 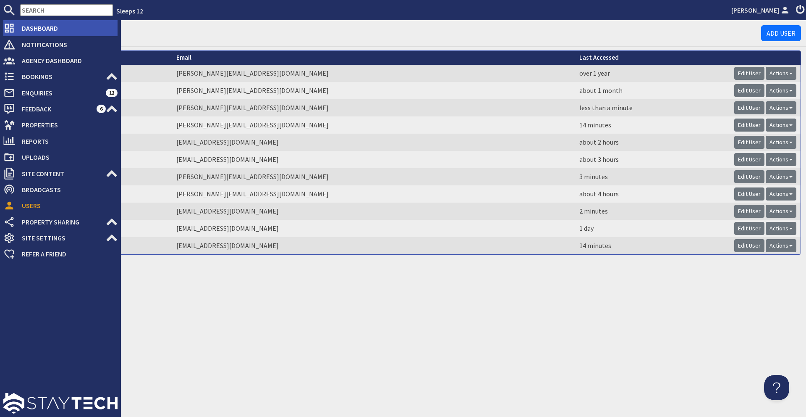 I want to click on a: Refer a Friend, so click(x=60, y=254).